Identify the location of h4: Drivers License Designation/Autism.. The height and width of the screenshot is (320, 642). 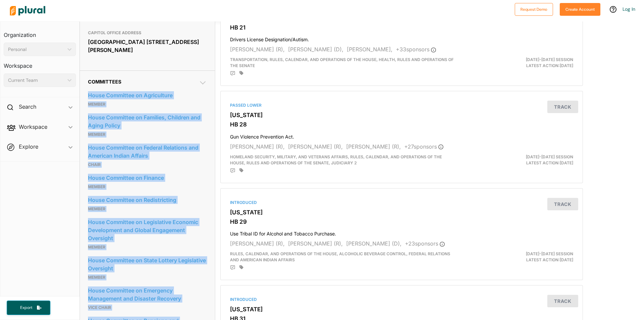
(401, 38).